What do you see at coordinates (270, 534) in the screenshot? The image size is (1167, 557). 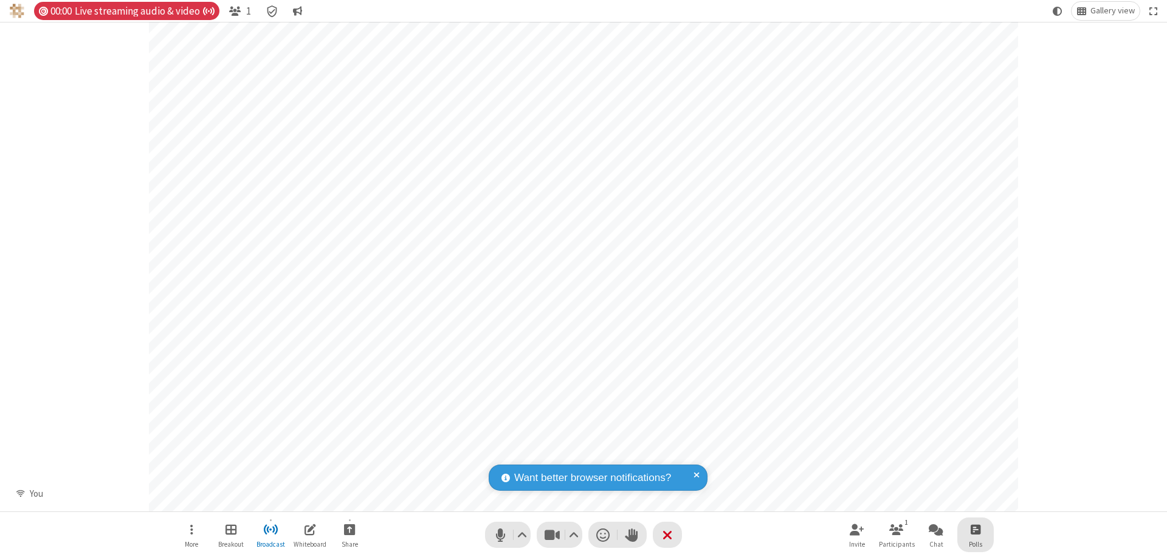 I see `button: Stop broadcast` at bounding box center [270, 534].